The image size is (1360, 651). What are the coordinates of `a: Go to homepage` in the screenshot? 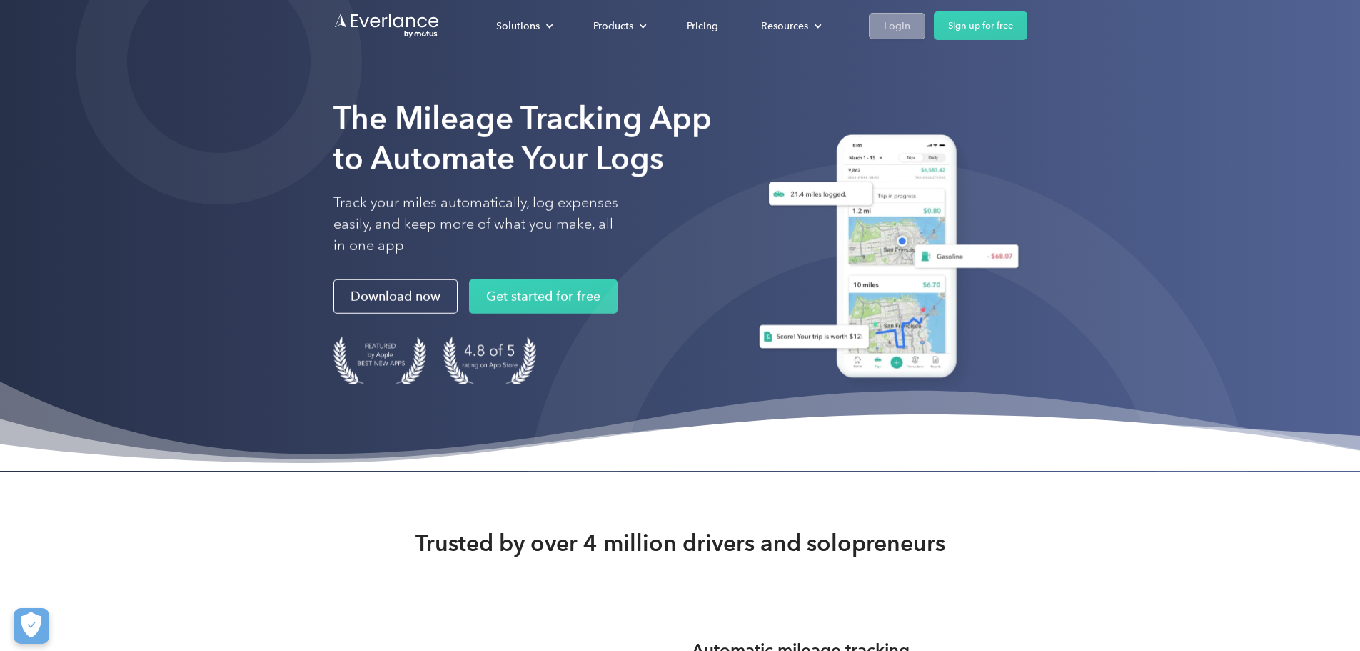 It's located at (387, 26).